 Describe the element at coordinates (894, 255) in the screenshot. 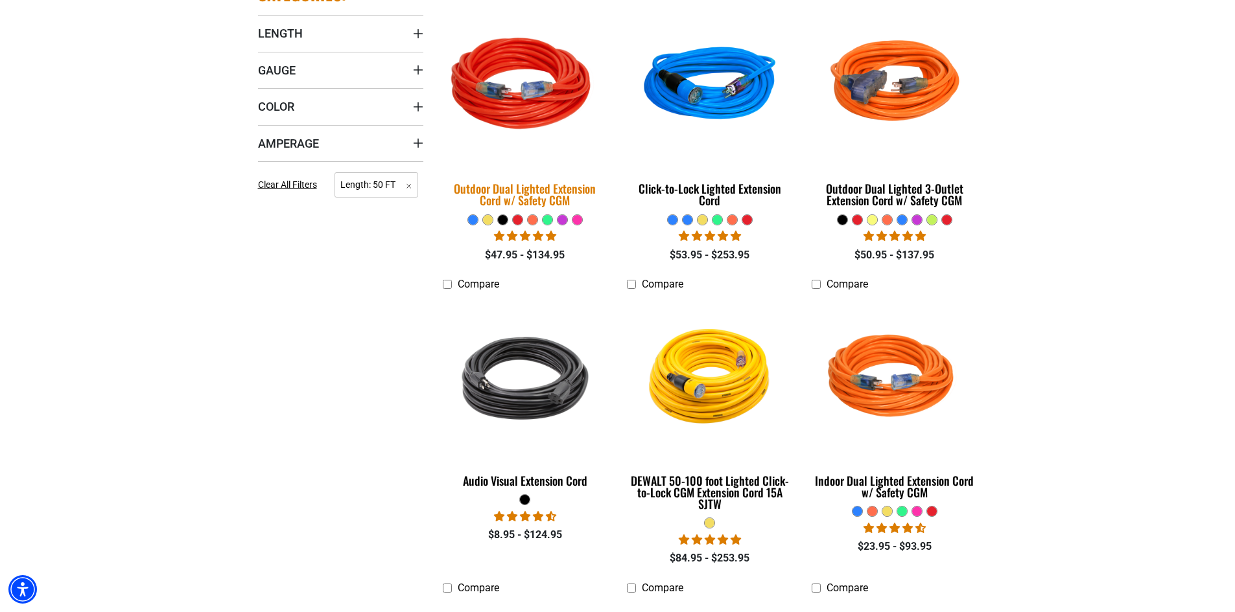

I see `div: $50.95 - $137.95` at that location.